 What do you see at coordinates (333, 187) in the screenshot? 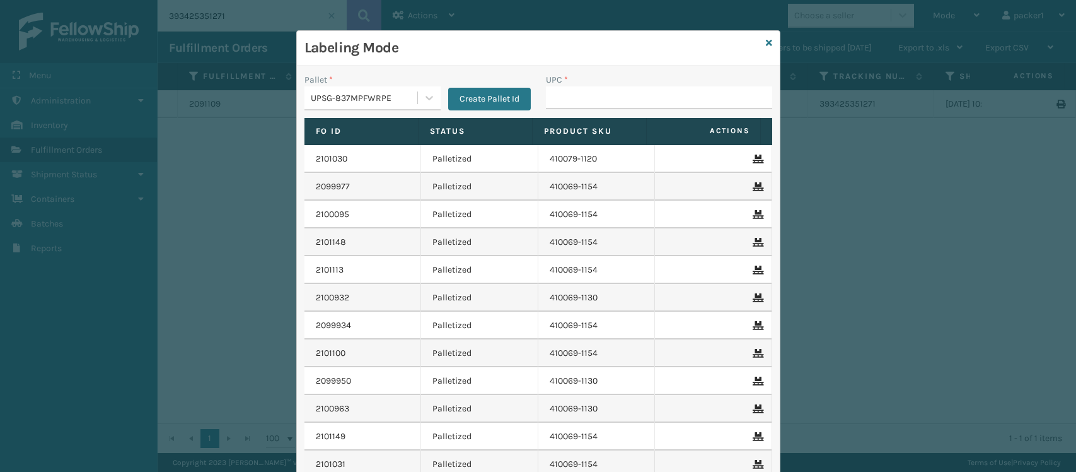
I see `a: 2099977` at bounding box center [333, 187].